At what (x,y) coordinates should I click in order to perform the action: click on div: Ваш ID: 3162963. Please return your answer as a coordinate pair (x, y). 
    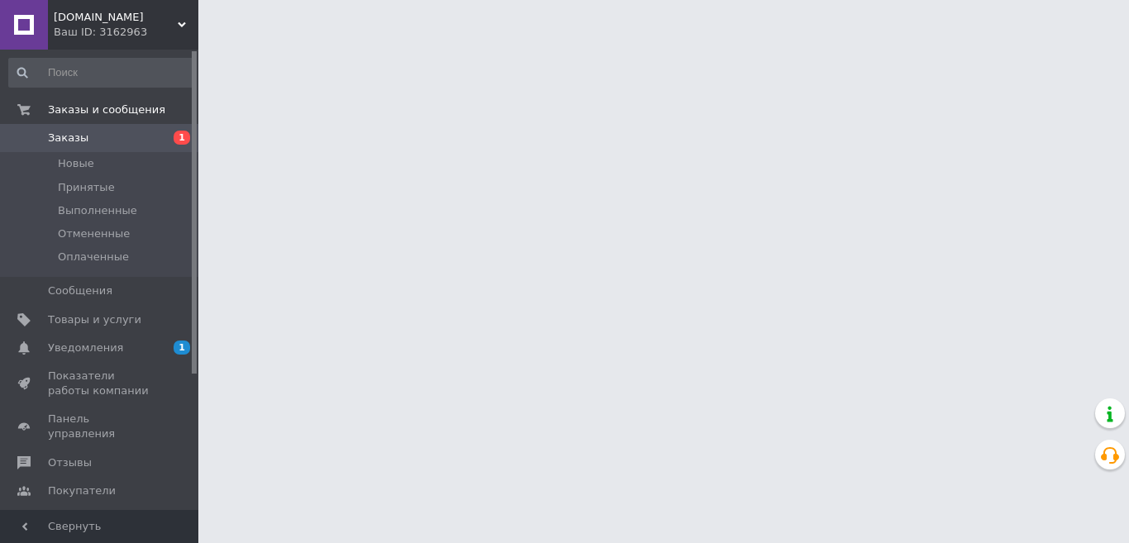
    Looking at the image, I should click on (126, 32).